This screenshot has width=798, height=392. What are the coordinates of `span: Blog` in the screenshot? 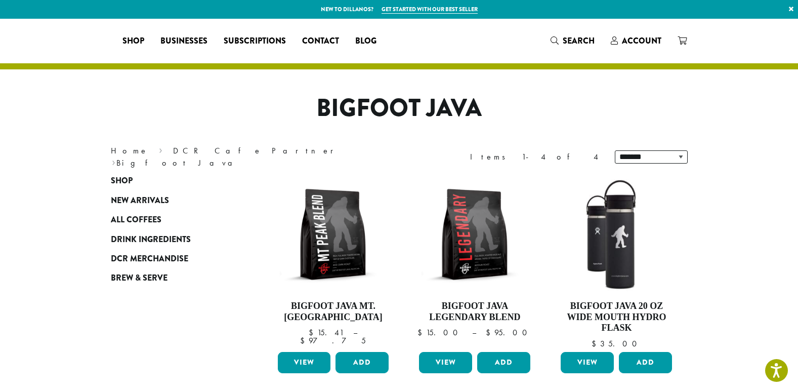 It's located at (366, 41).